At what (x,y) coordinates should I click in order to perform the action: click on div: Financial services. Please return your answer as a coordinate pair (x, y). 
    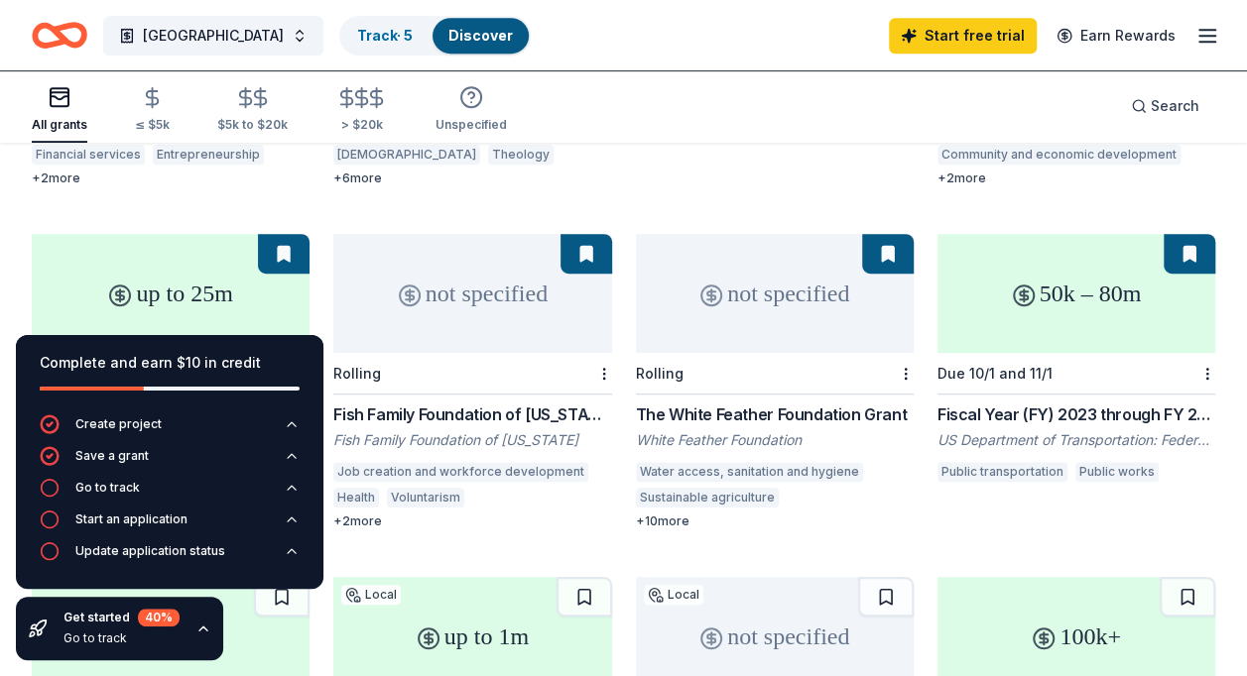
    Looking at the image, I should click on (88, 155).